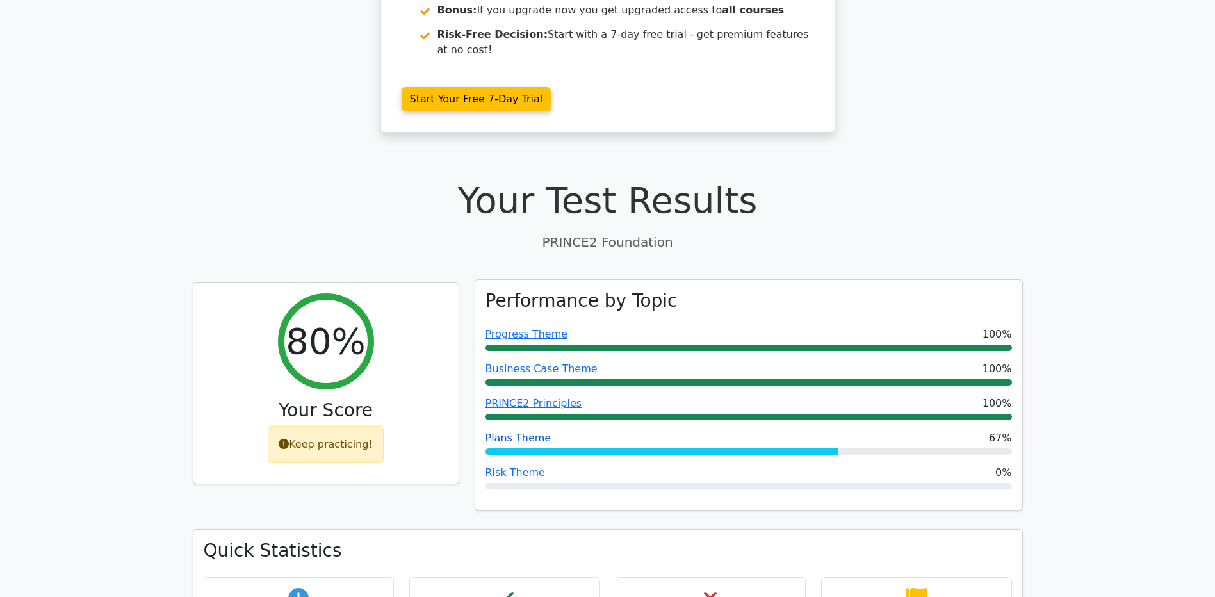  Describe the element at coordinates (608, 242) in the screenshot. I see `p: PRINCE2 Foundation` at that location.